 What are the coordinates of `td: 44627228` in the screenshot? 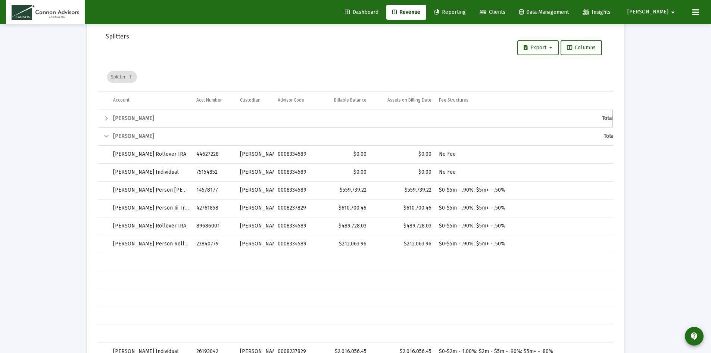 It's located at (215, 154).